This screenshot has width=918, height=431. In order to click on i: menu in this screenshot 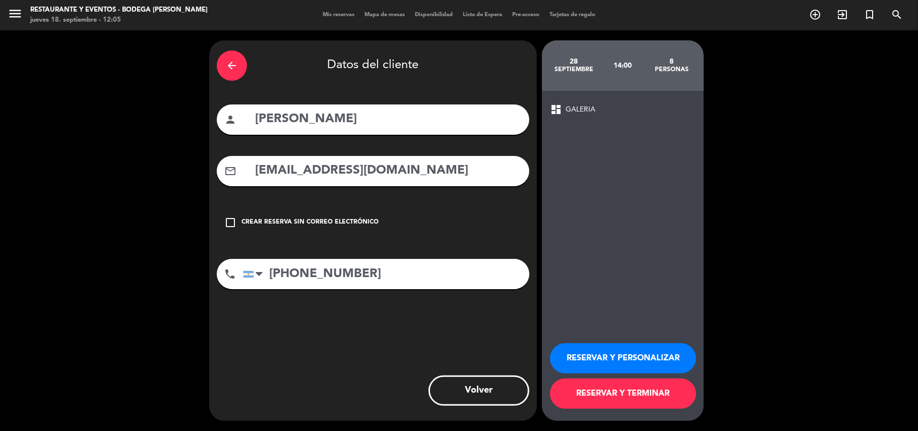, I will do `click(15, 14)`.